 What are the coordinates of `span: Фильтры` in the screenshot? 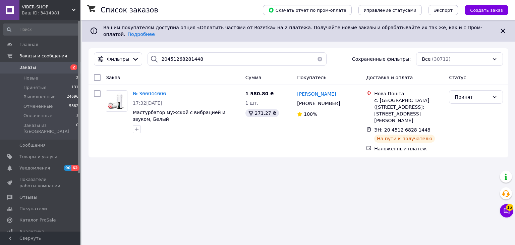 It's located at (118, 59).